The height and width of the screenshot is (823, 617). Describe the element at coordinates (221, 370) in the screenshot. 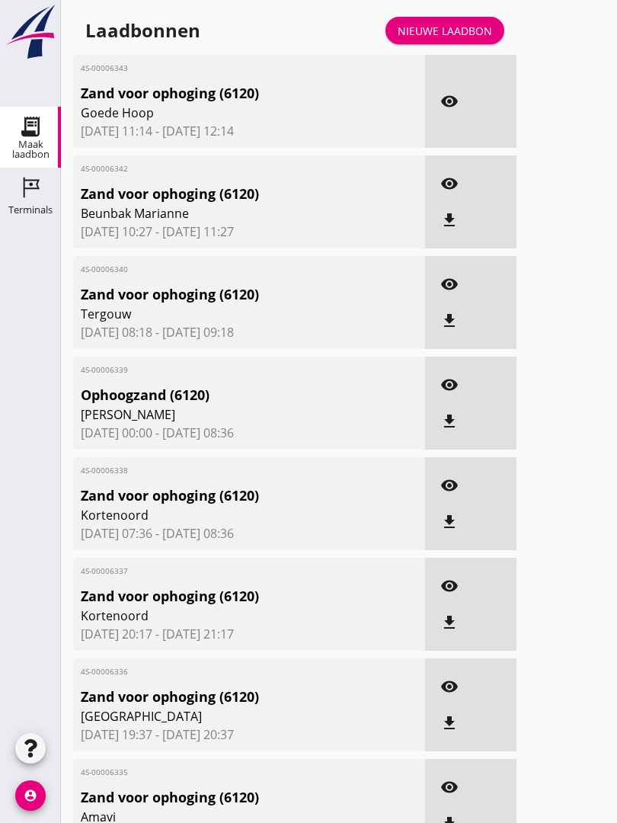

I see `span: 4S-00006339` at that location.